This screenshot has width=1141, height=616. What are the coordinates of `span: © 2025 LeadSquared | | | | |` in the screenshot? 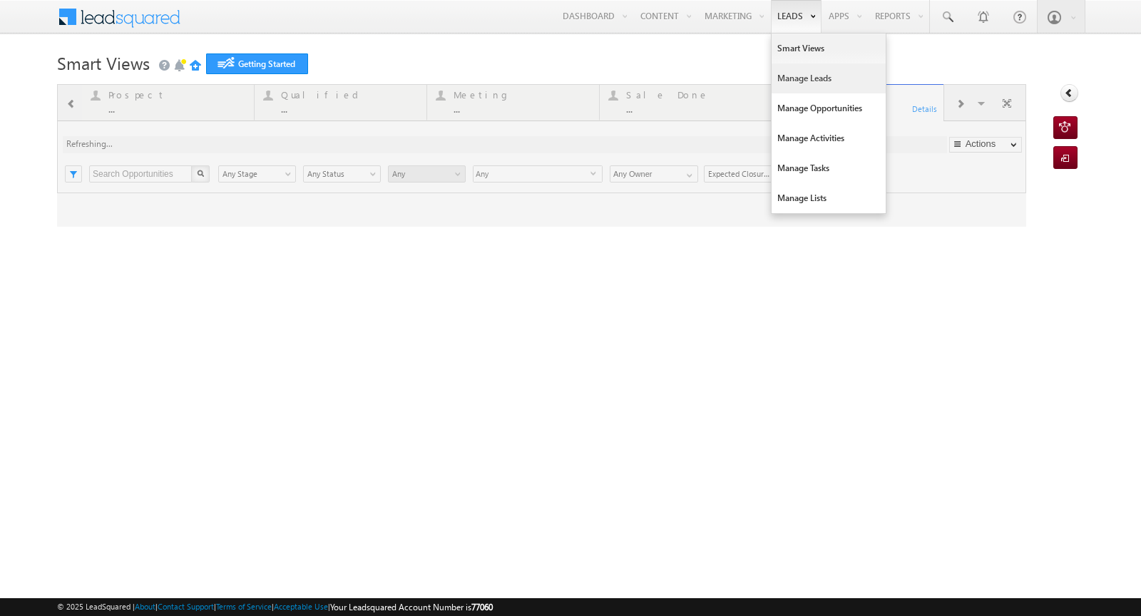 It's located at (275, 607).